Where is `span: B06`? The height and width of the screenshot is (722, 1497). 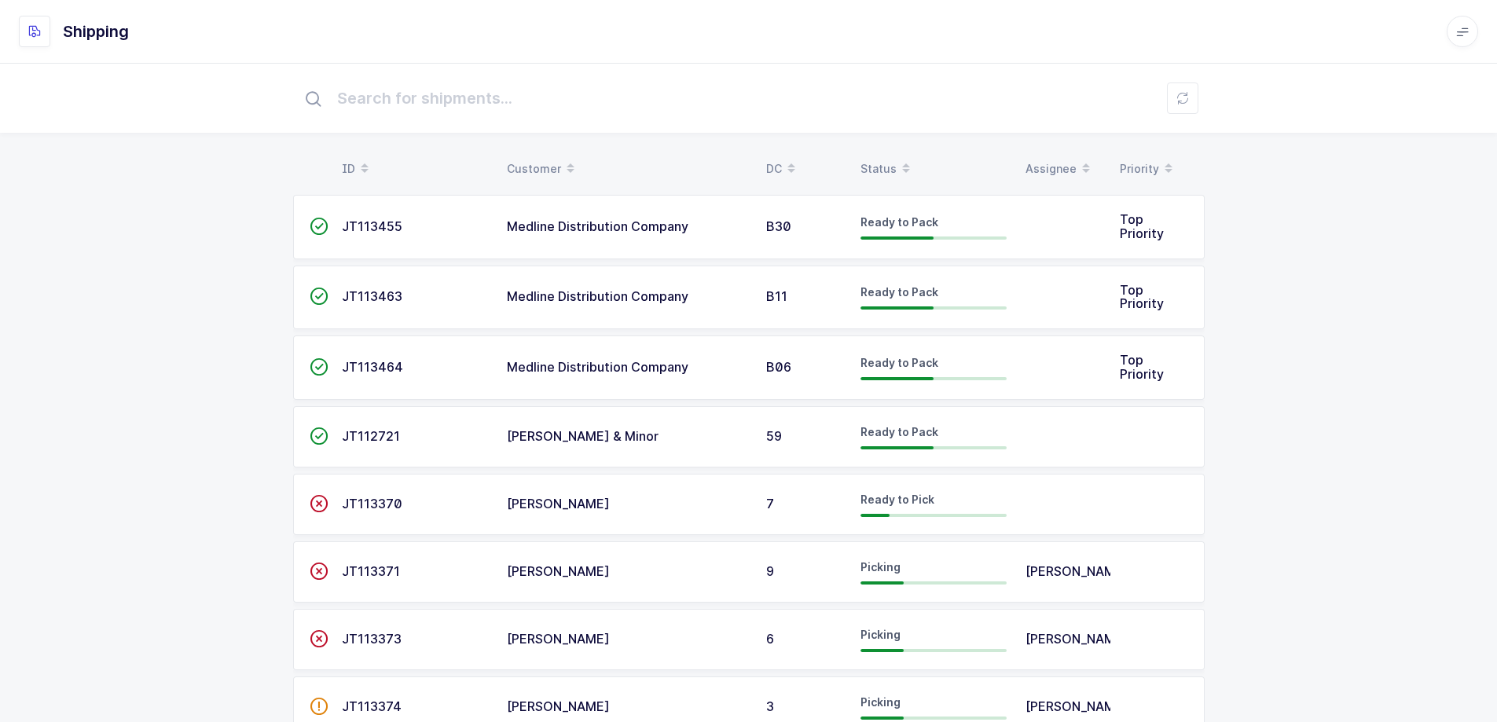
span: B06 is located at coordinates (779, 367).